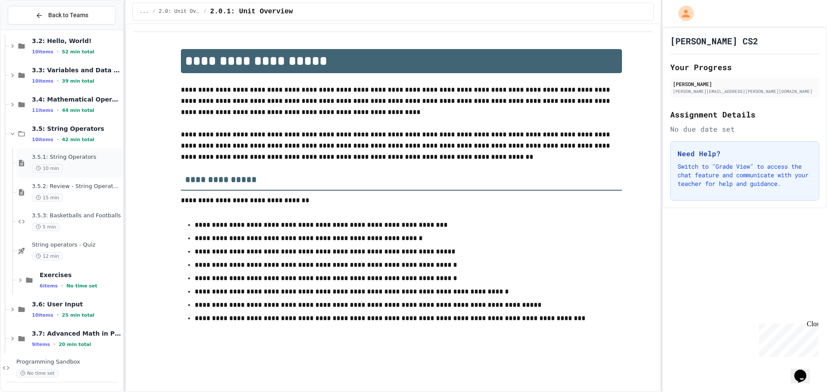  What do you see at coordinates (68, 15) in the screenshot?
I see `span: Back to Teams` at bounding box center [68, 15].